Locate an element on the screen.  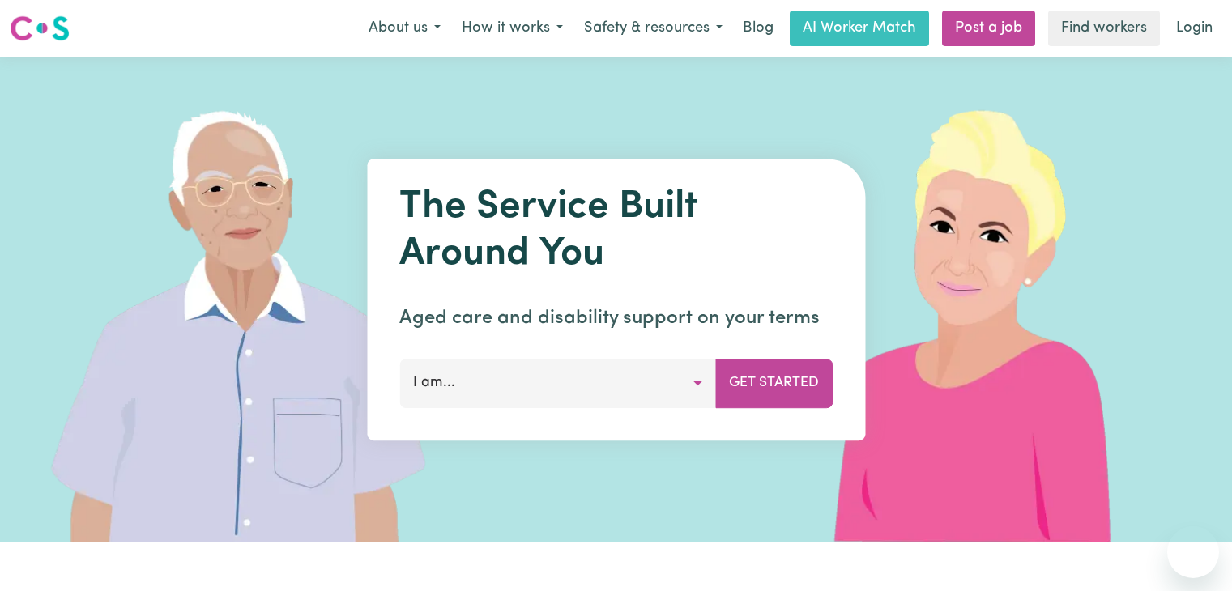
a: Login is located at coordinates (1194, 28).